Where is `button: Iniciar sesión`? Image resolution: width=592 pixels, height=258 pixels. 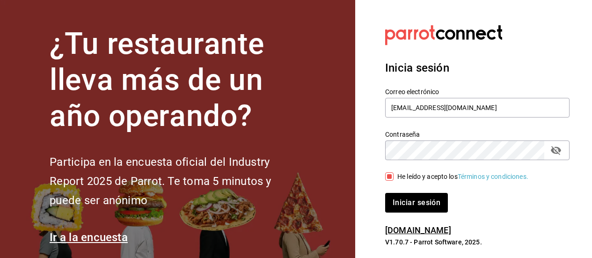 button: Iniciar sesión is located at coordinates (417, 203).